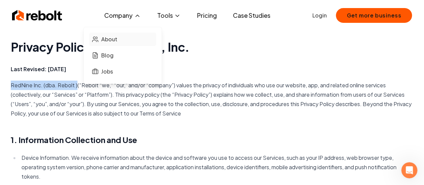  I want to click on h1: Privacy Policy for RedNine, Inc., so click(212, 47).